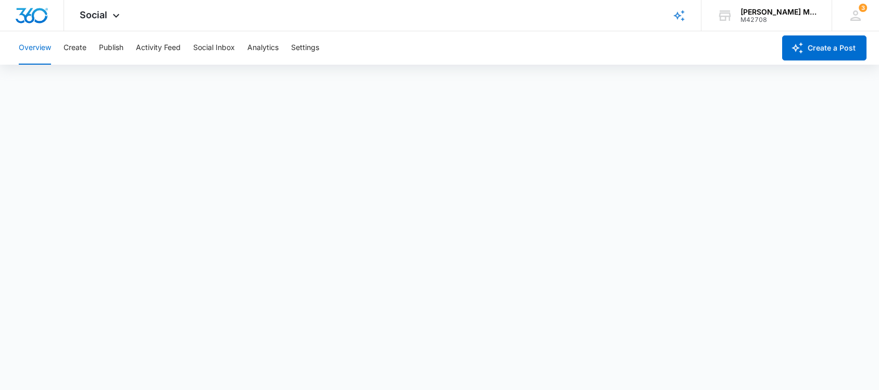 The image size is (879, 390). What do you see at coordinates (263, 48) in the screenshot?
I see `button: Analytics` at bounding box center [263, 48].